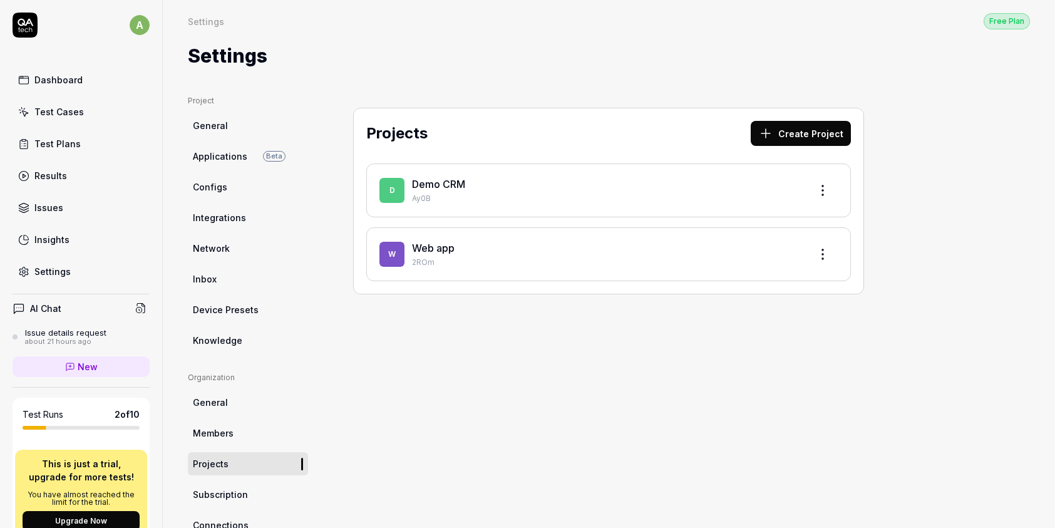 The image size is (1055, 528). What do you see at coordinates (210, 463) in the screenshot?
I see `span: Projects` at bounding box center [210, 463].